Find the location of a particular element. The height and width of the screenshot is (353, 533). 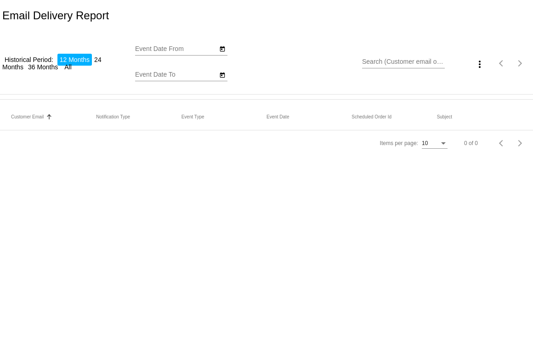

button: Change sorting for ScheduledOrderId is located at coordinates (371, 117).